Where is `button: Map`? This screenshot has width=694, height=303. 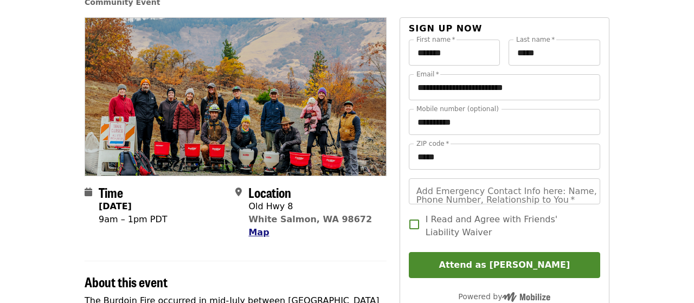
button: Map is located at coordinates (259, 233).